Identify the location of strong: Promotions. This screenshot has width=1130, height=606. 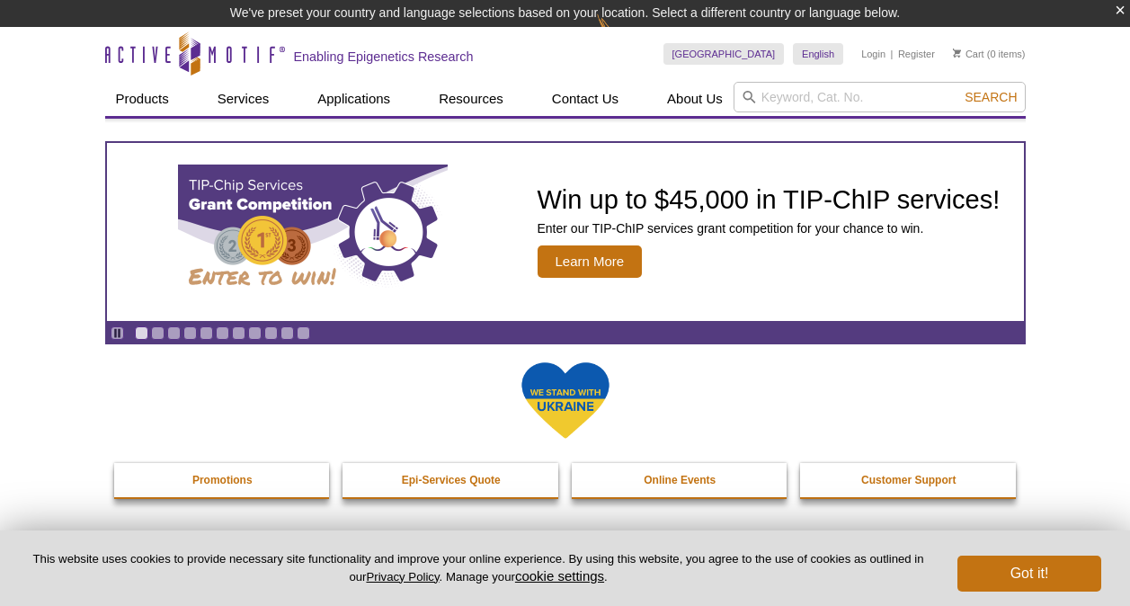
(222, 480).